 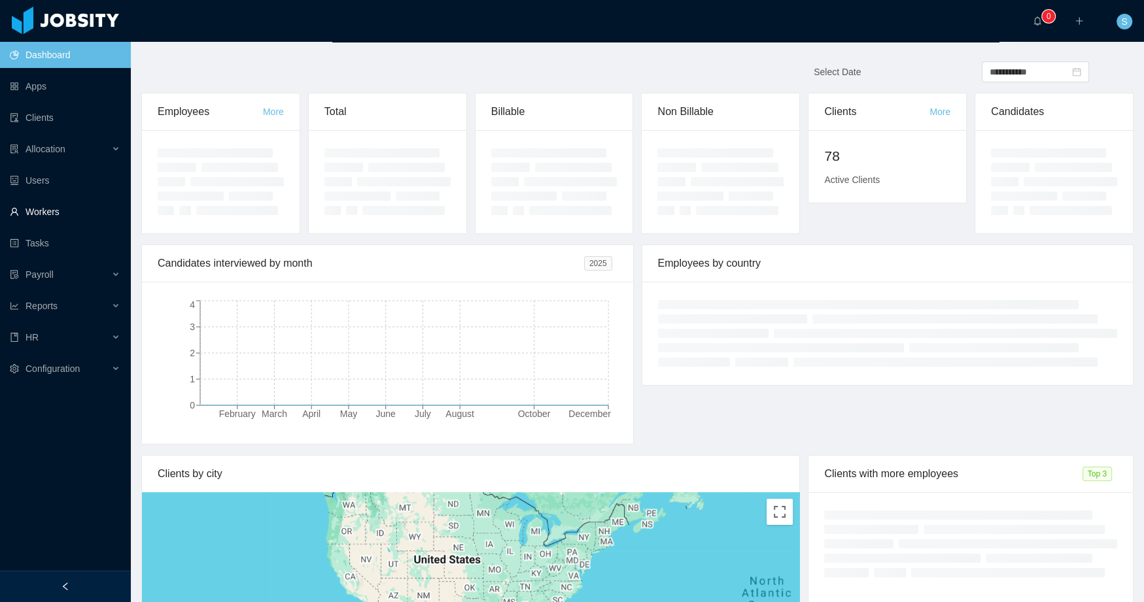 What do you see at coordinates (387, 112) in the screenshot?
I see `div: Total` at bounding box center [387, 112].